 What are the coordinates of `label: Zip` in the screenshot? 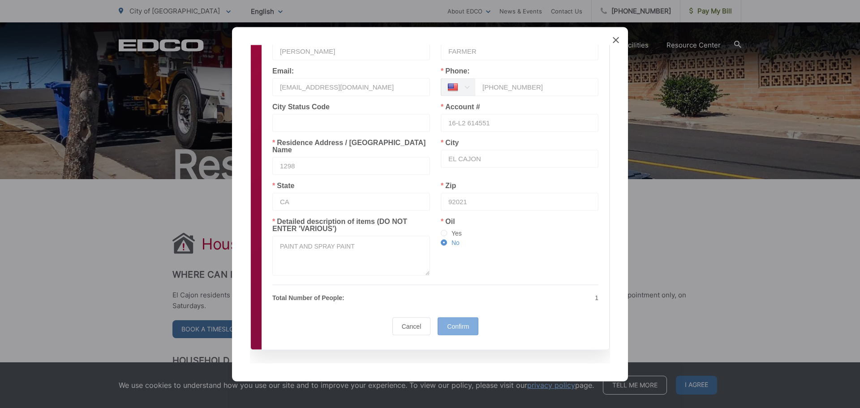 It's located at (448, 185).